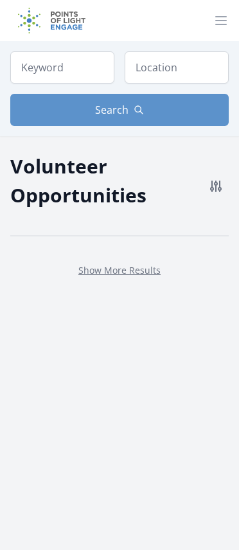 The image size is (239, 550). Describe the element at coordinates (62, 67) in the screenshot. I see `input: Keyword` at that location.